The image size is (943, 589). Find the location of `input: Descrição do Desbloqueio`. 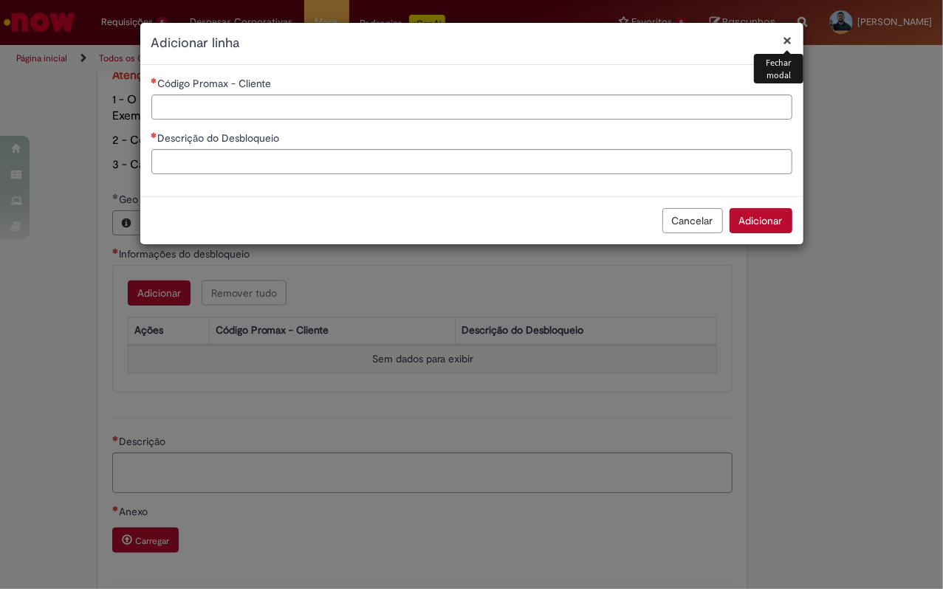

input: Descrição do Desbloqueio is located at coordinates (472, 162).